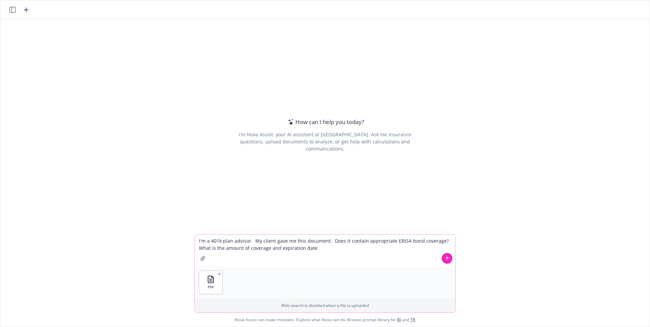 This screenshot has width=650, height=327. What do you see at coordinates (325, 122) in the screenshot?
I see `div: How can I help you today?` at bounding box center [325, 122].